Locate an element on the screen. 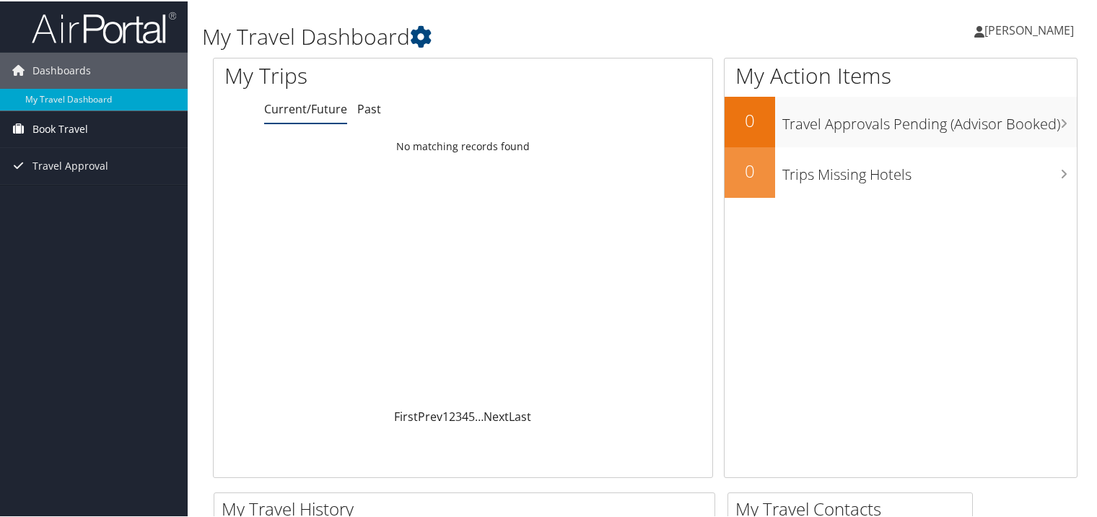  a: 3 is located at coordinates (458, 415).